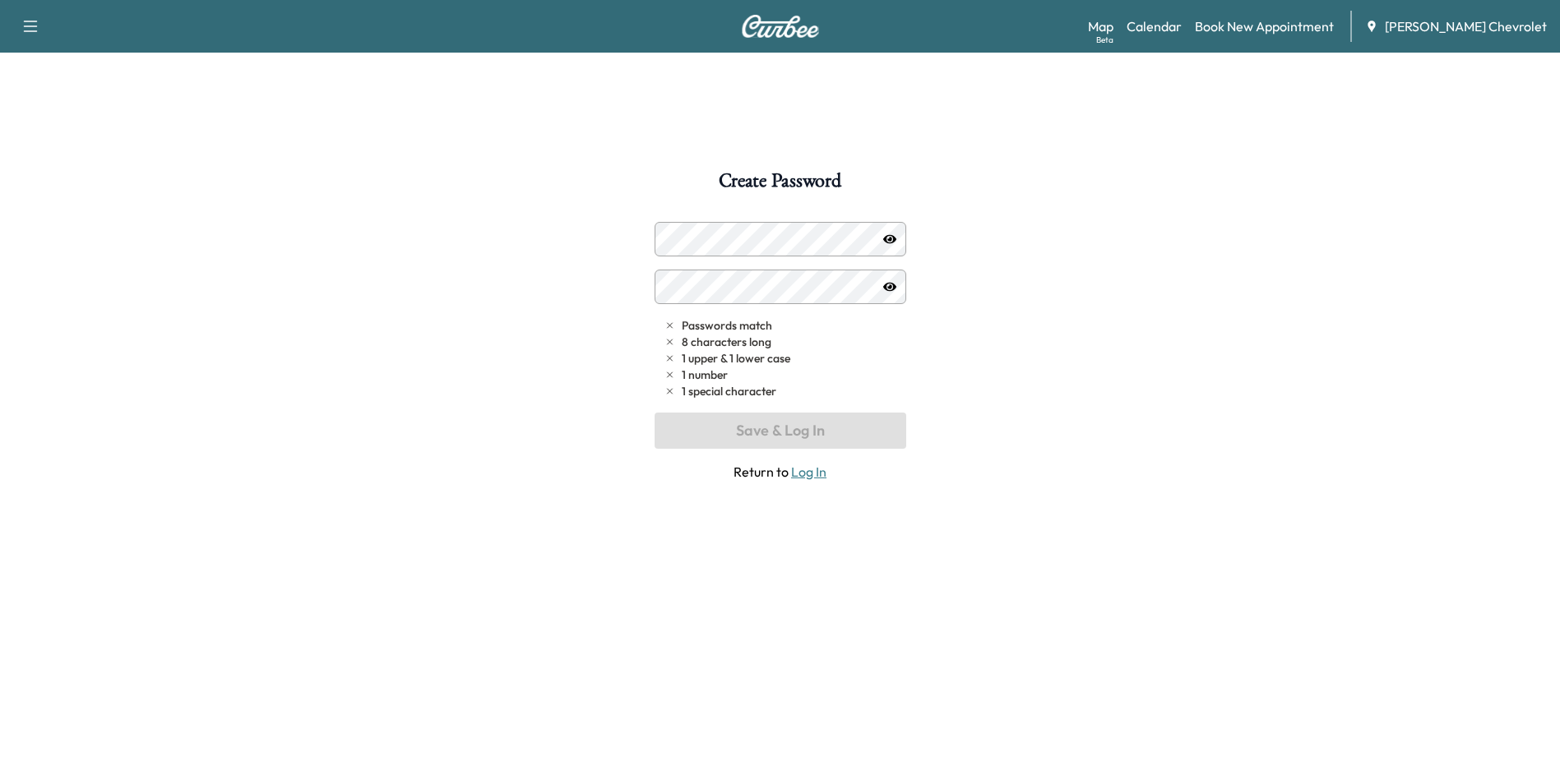  I want to click on span: 1 upper & 1 lower case, so click(736, 359).